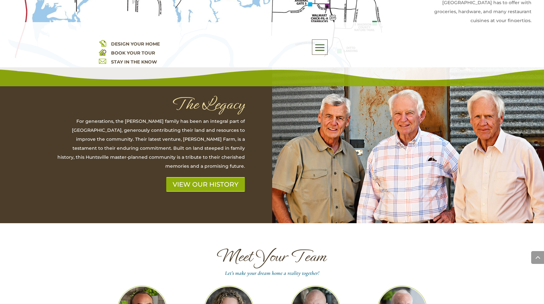 This screenshot has width=544, height=304. What do you see at coordinates (134, 62) in the screenshot?
I see `a: STAY IN THE KNOW` at bounding box center [134, 62].